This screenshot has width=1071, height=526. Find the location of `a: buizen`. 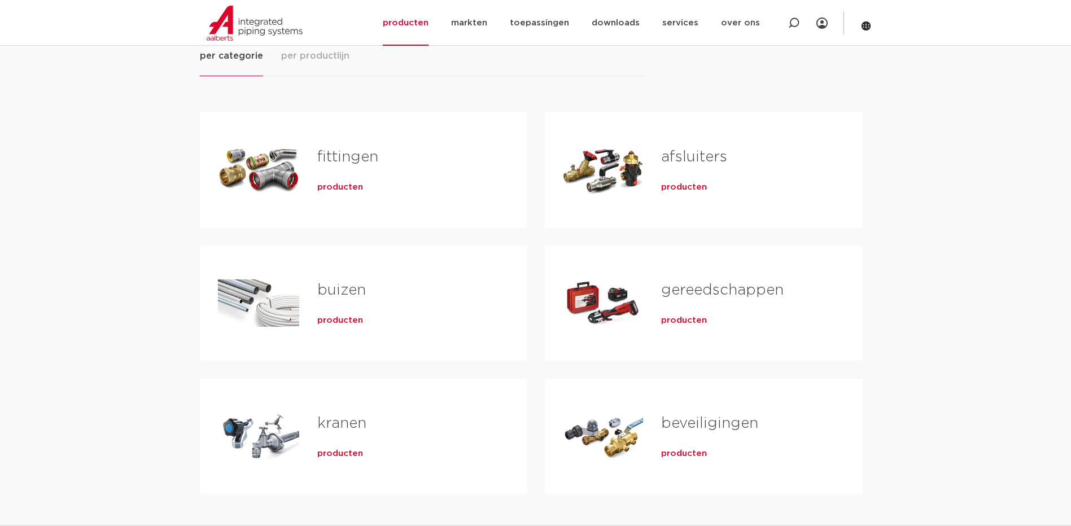

a: buizen is located at coordinates (341, 290).